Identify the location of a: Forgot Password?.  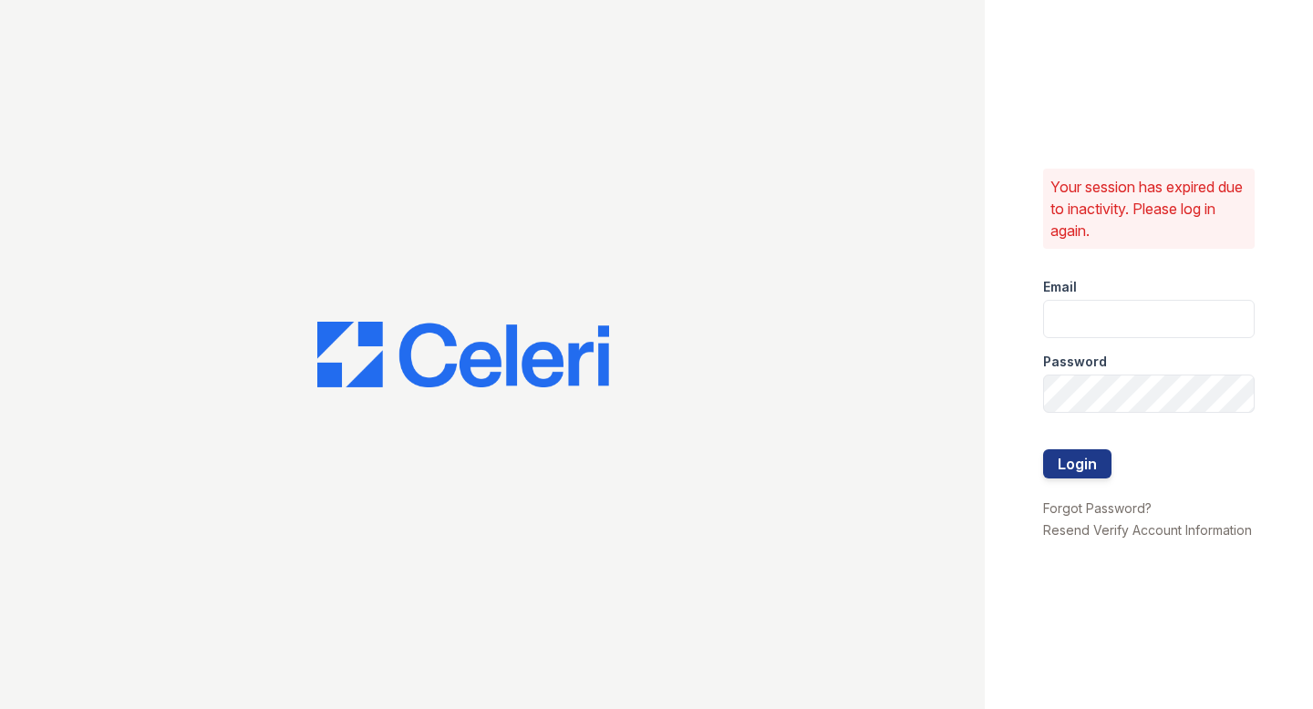
(1097, 508).